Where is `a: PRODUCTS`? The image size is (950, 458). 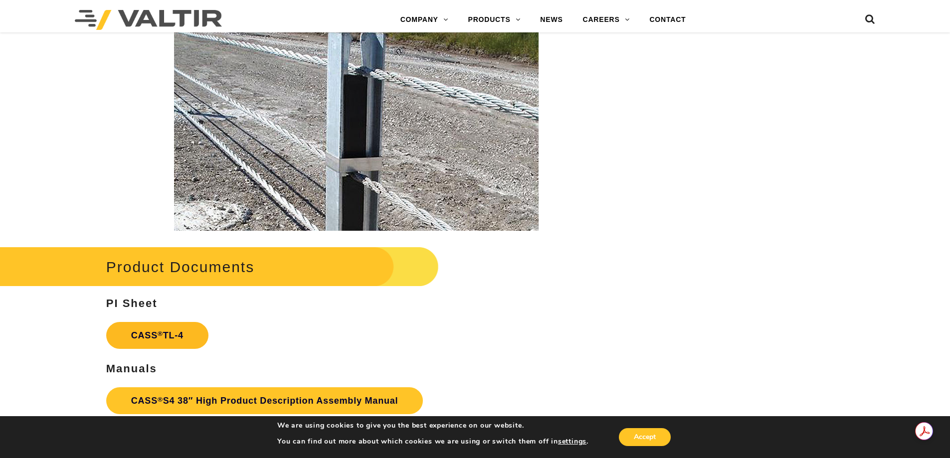 a: PRODUCTS is located at coordinates (494, 20).